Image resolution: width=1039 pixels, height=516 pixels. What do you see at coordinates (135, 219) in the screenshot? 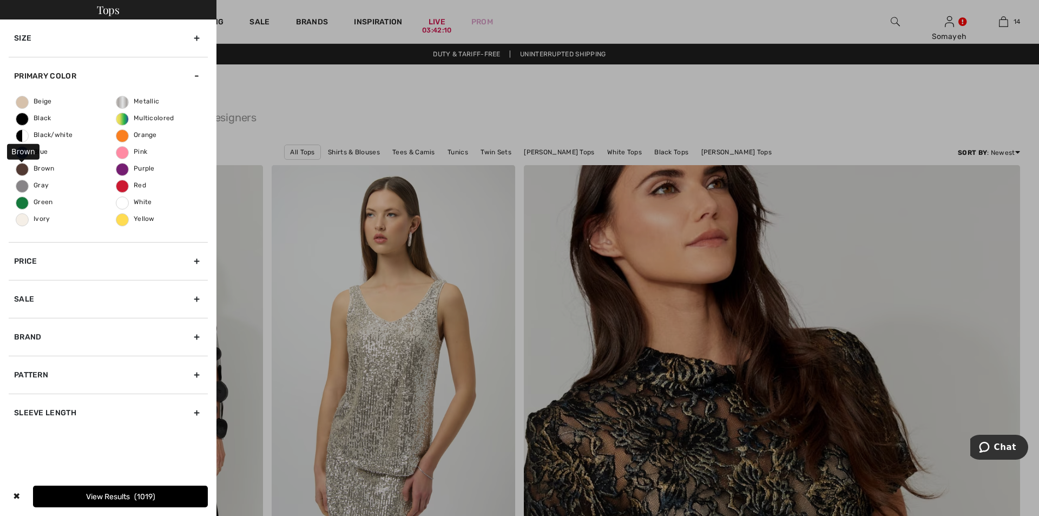
I see `span: Yellow` at bounding box center [135, 219].